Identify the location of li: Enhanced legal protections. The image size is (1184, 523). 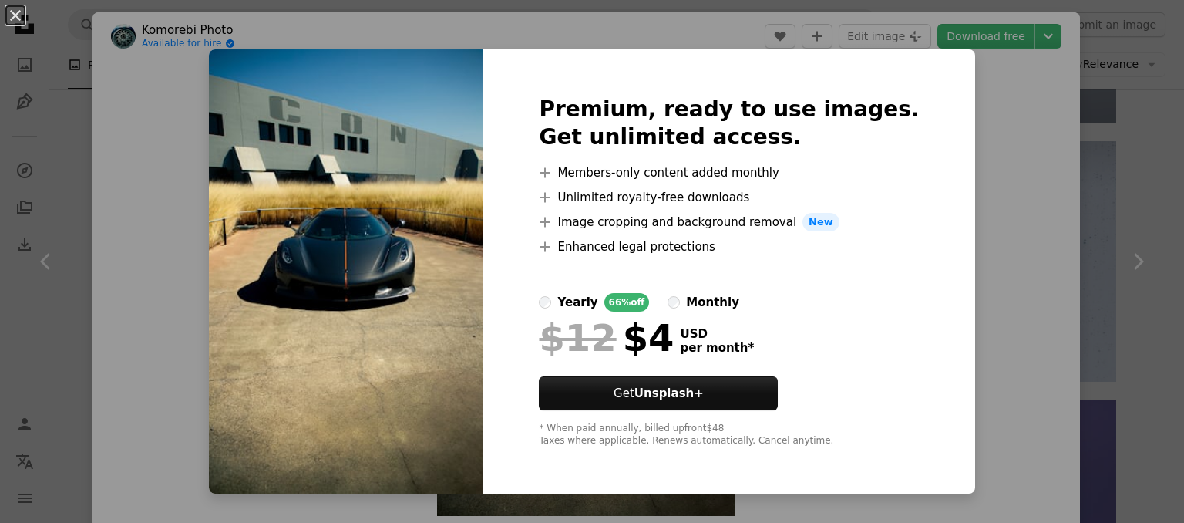
(729, 247).